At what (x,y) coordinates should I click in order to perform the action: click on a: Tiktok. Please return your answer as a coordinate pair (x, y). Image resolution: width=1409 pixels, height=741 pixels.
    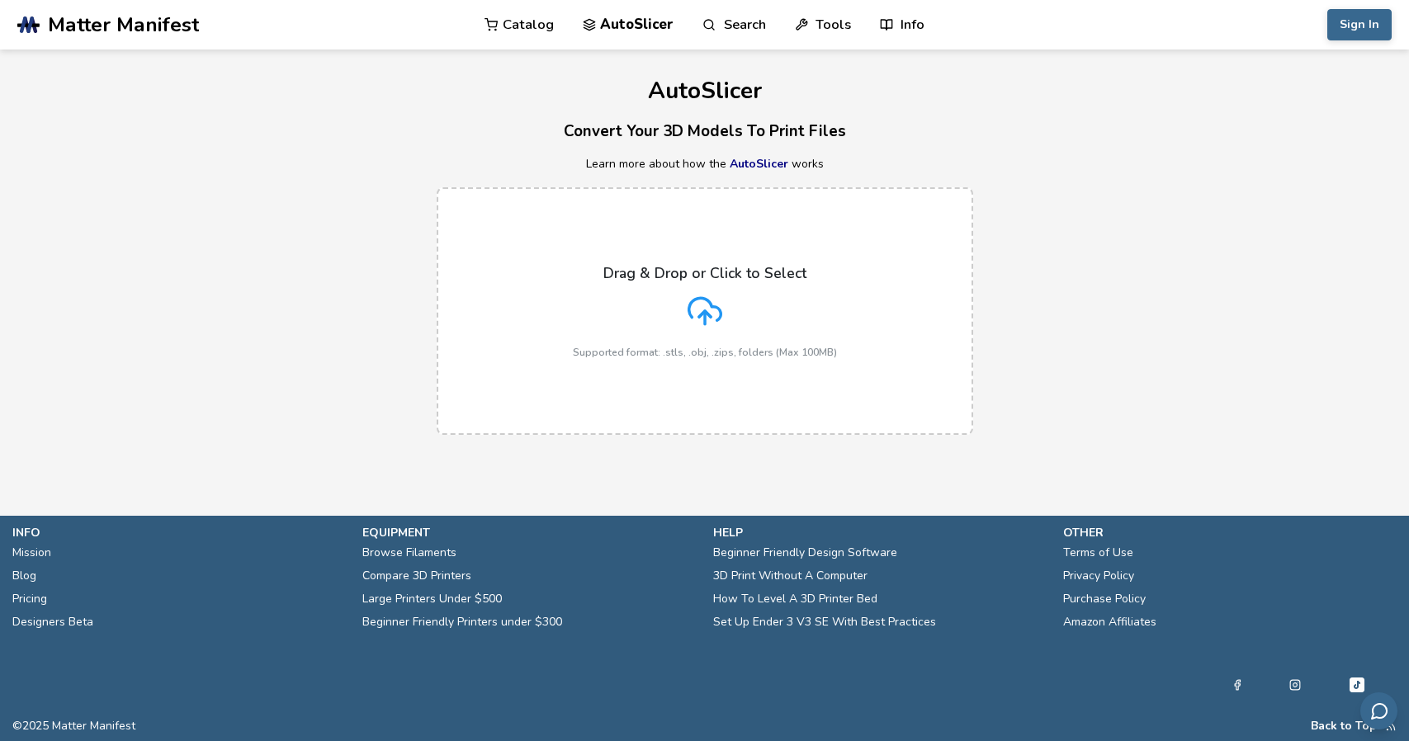
    Looking at the image, I should click on (1357, 685).